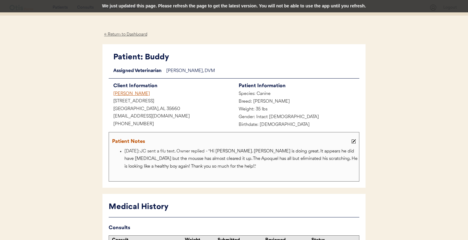  What do you see at coordinates (234, 228) in the screenshot?
I see `div: Consults` at bounding box center [234, 228].